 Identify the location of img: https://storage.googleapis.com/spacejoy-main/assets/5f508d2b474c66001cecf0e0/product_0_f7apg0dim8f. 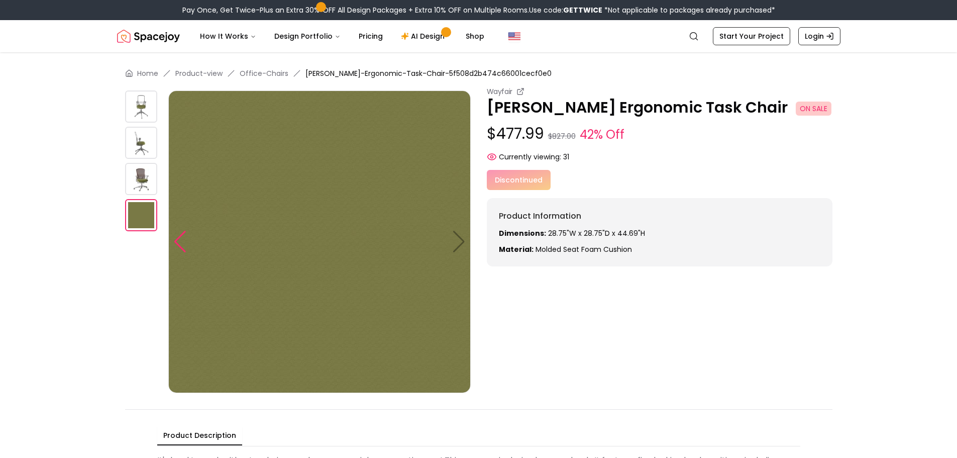
(141, 106).